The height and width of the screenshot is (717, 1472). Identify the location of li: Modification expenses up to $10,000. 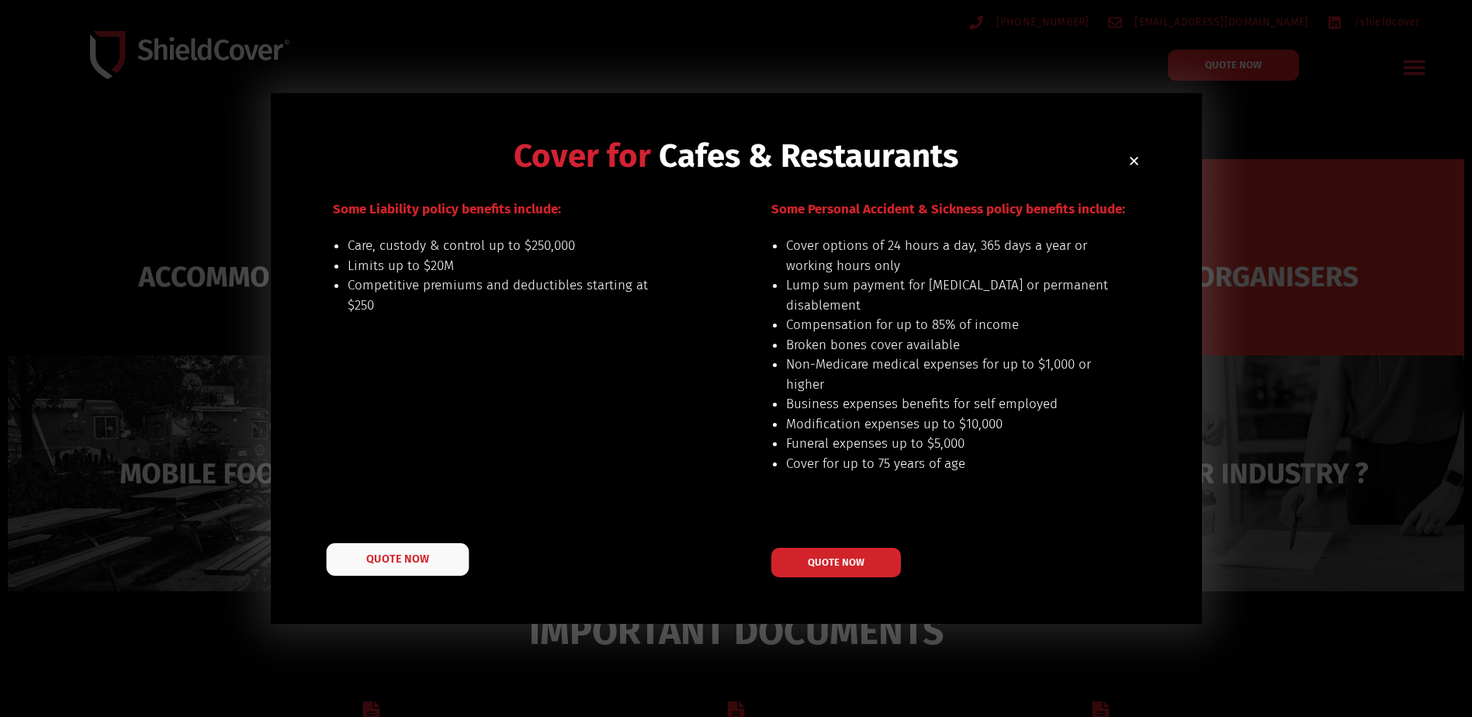
(947, 424).